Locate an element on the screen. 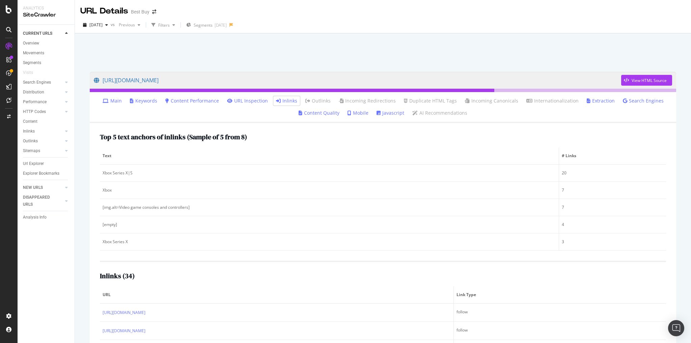 This screenshot has height=343, width=691. a: Extraction is located at coordinates (600, 101).